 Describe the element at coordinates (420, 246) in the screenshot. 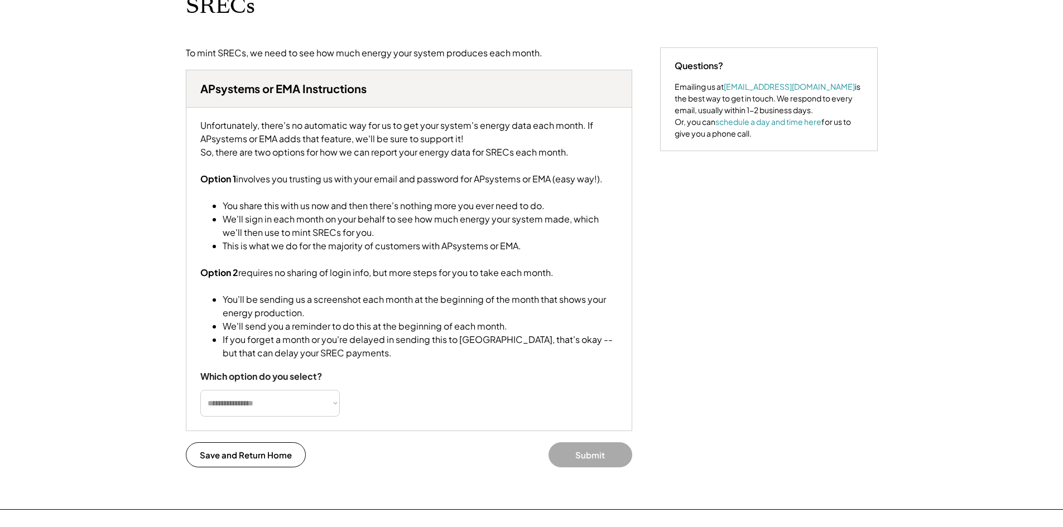

I see `li: This is what we do for the majority of customers with APsystems or EMA.` at that location.